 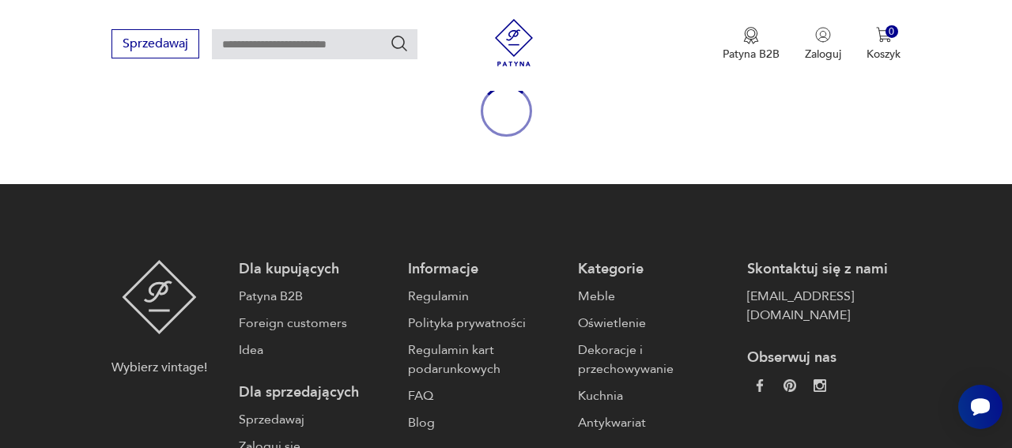 I want to click on p: Wybierz vintage!, so click(x=159, y=368).